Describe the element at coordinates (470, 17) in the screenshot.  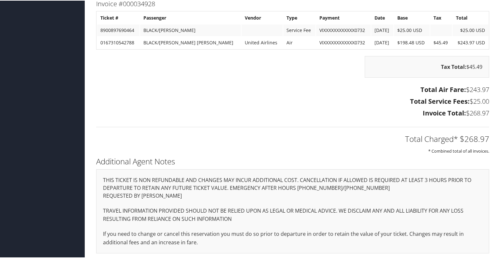
I see `th: Total` at that location.